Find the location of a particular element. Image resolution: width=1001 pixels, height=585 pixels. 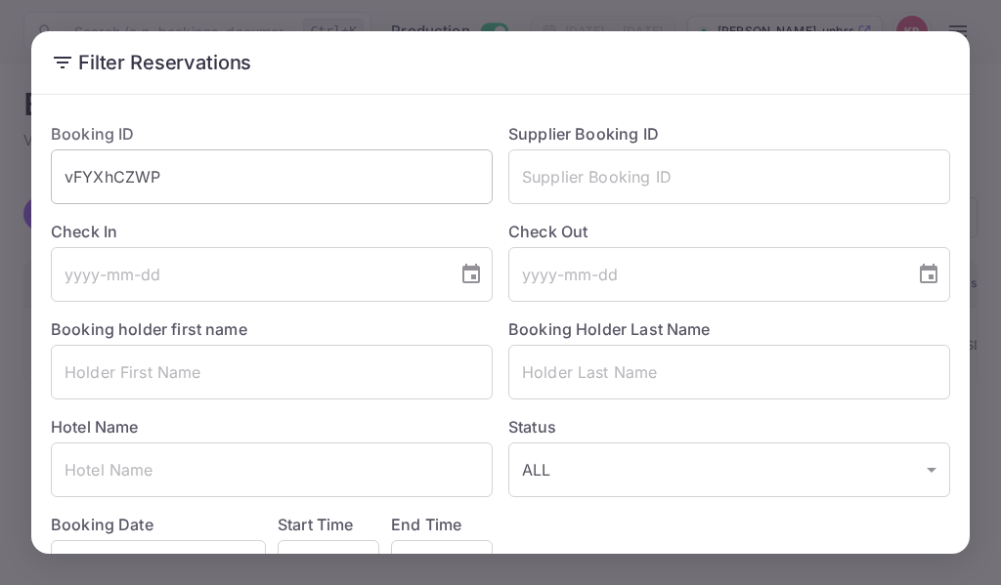

label: End Time is located at coordinates (426, 525).